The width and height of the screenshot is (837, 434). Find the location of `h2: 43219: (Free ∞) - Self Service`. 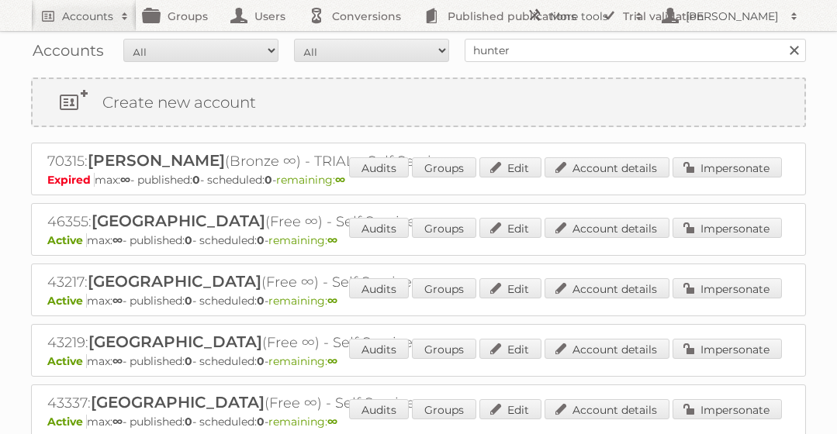

h2: 43219: (Free ∞) - Self Service is located at coordinates (319, 343).